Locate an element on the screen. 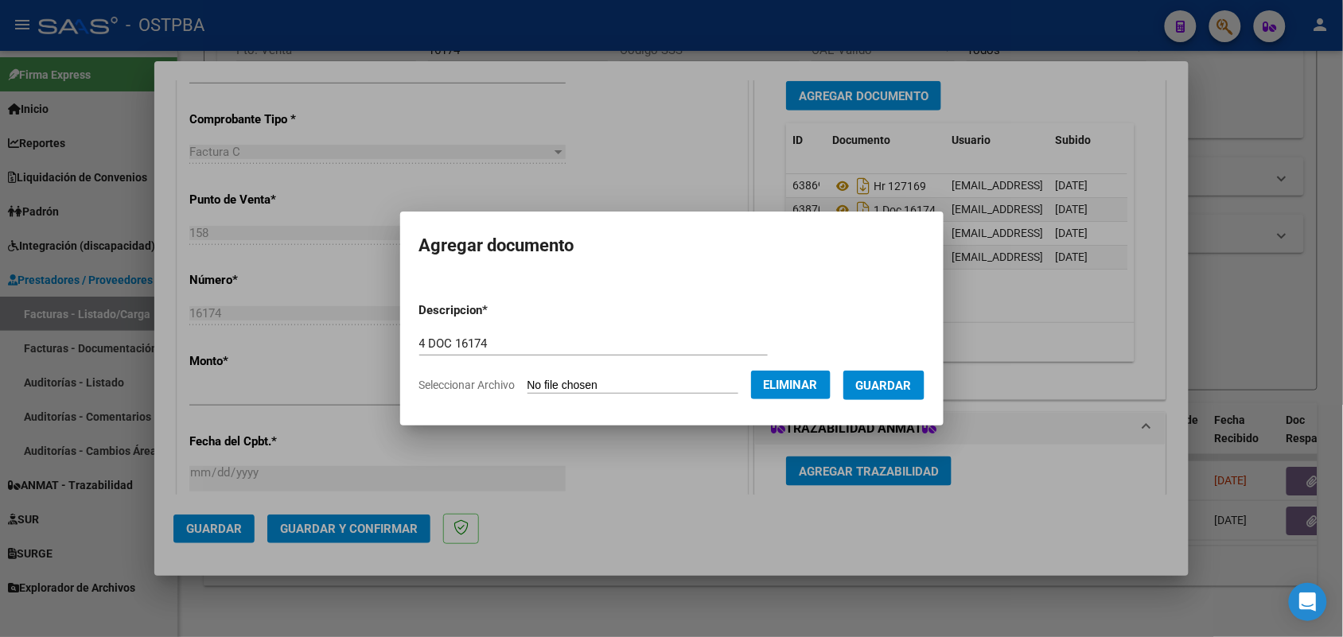 This screenshot has width=1343, height=637. span: Seleccionar Archivo is located at coordinates (467, 385).